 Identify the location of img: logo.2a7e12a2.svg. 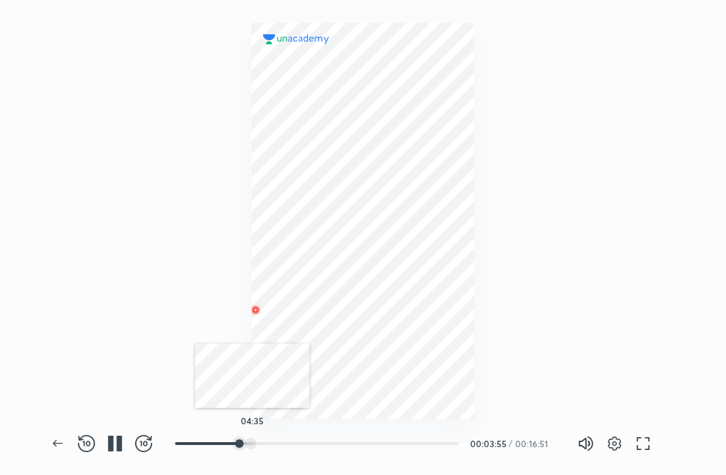
(296, 39).